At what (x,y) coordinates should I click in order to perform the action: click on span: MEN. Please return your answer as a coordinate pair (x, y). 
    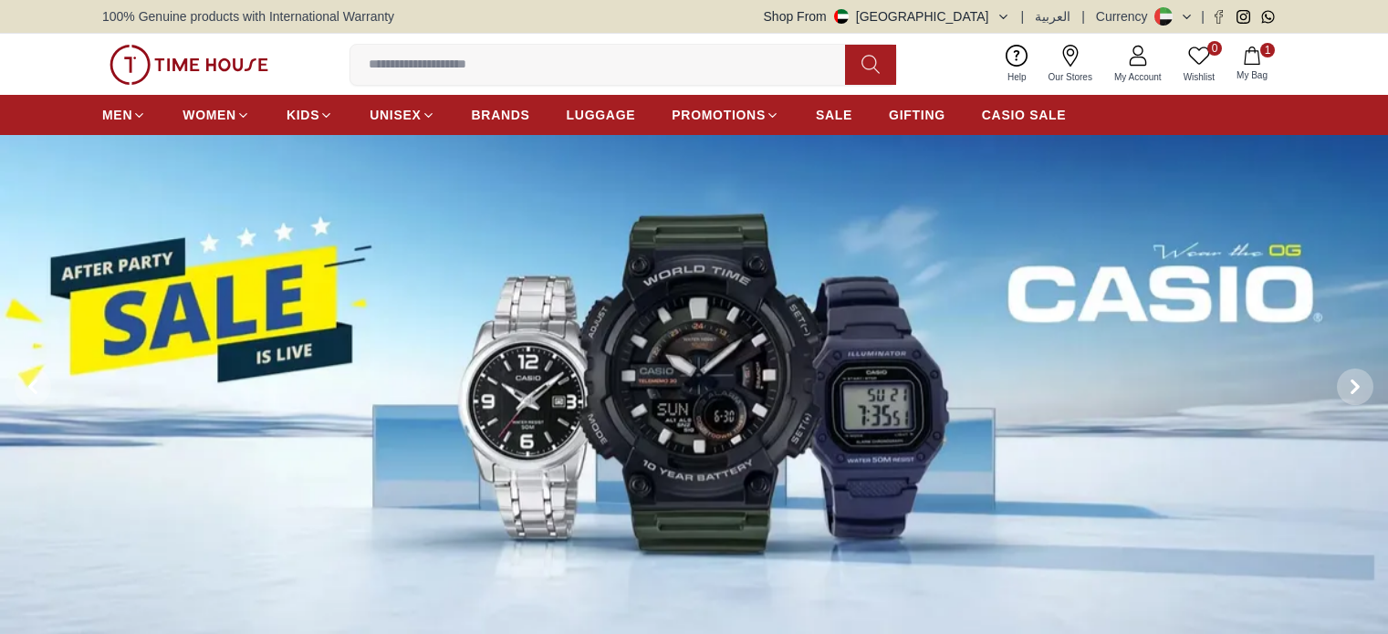
    Looking at the image, I should click on (117, 115).